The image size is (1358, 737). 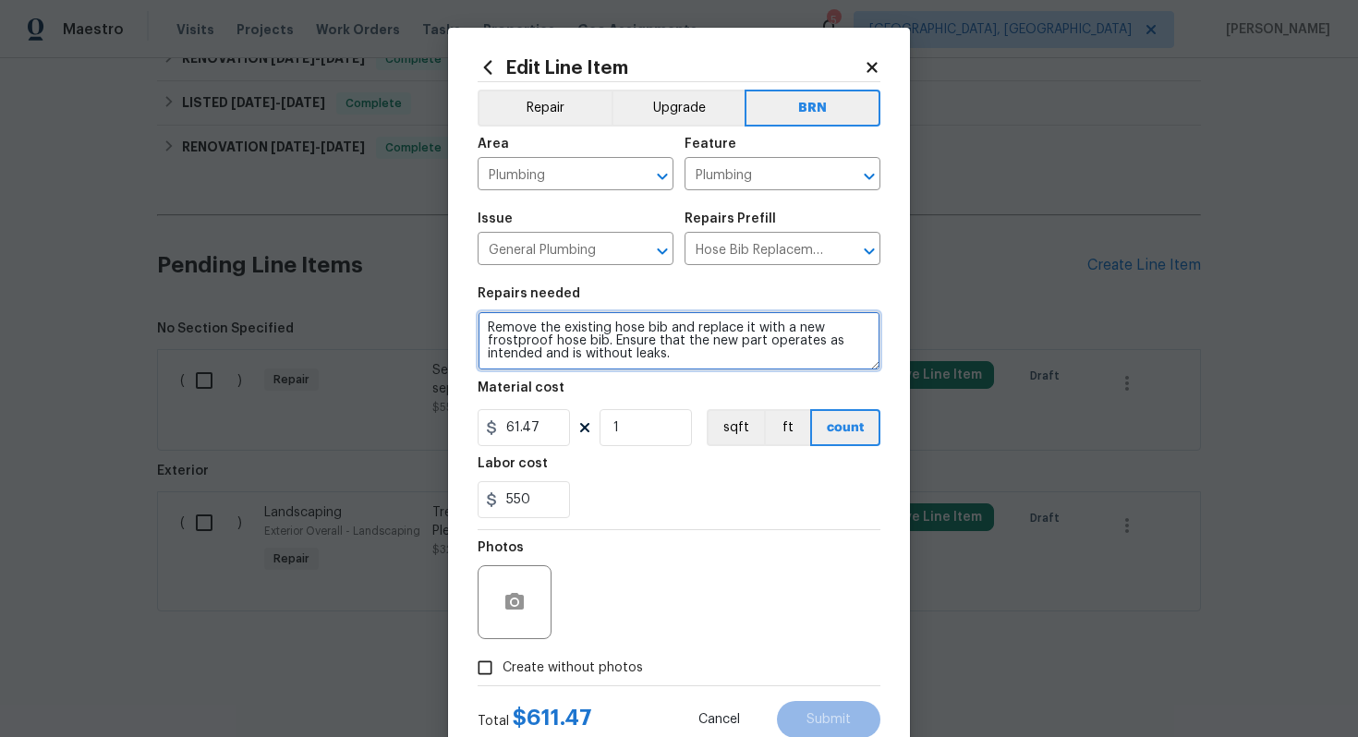 What do you see at coordinates (535, 720) in the screenshot?
I see `div: Total` at bounding box center [535, 720].